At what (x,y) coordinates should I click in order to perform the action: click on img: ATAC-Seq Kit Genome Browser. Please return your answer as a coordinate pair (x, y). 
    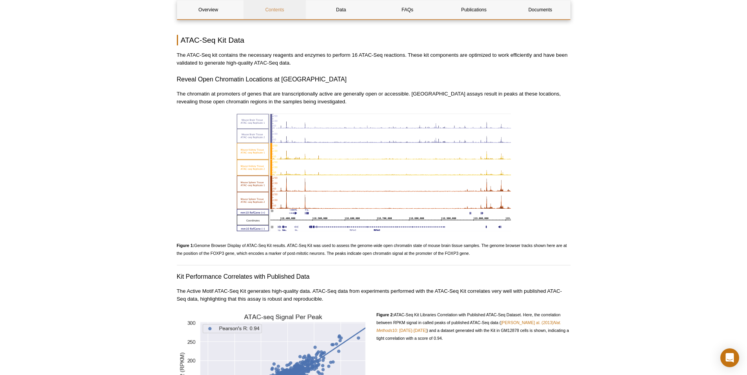
    Looking at the image, I should click on (373, 172).